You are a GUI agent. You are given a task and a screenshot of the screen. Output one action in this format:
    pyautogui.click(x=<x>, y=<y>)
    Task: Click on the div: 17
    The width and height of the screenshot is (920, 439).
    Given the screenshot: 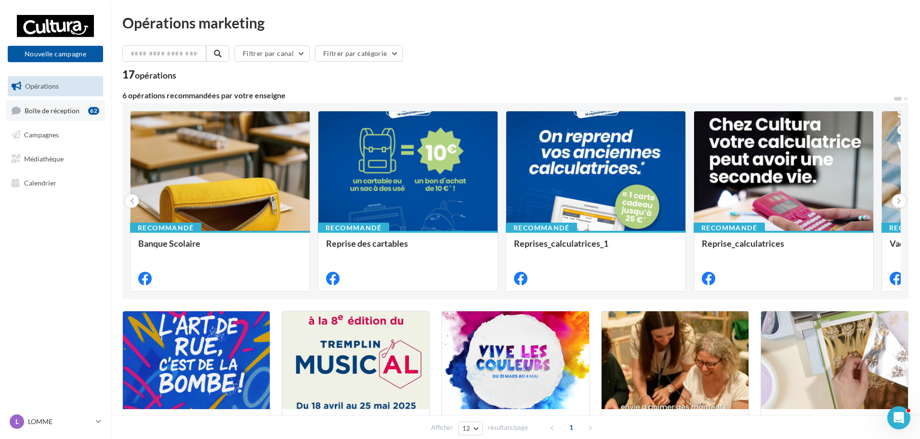 What is the action you would take?
    pyautogui.click(x=149, y=75)
    